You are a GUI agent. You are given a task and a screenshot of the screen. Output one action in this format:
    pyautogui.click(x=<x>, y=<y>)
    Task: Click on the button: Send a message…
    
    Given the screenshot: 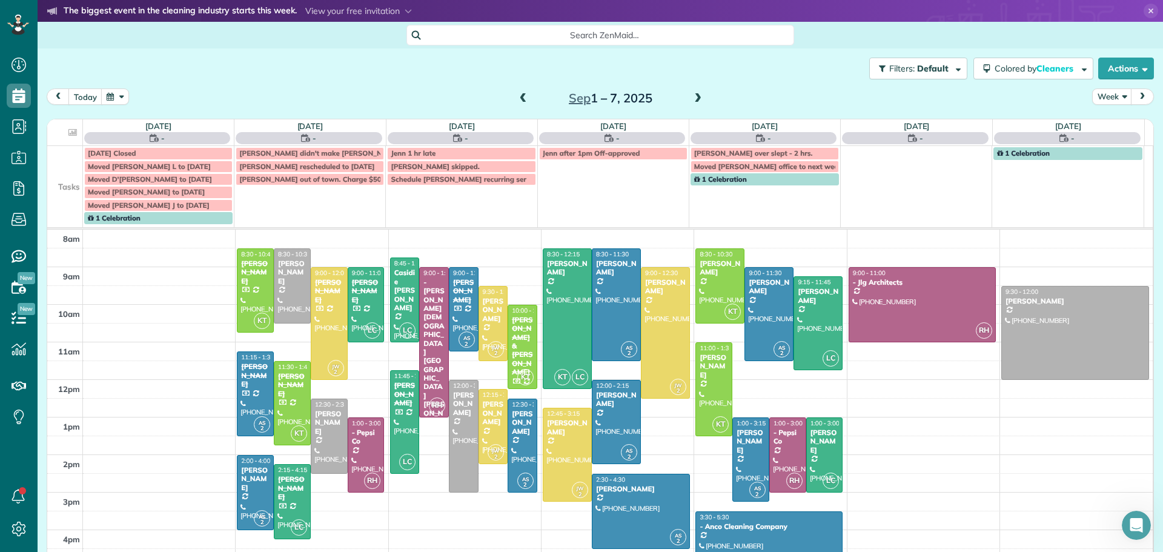 What is the action you would take?
    pyautogui.click(x=217, y=402)
    